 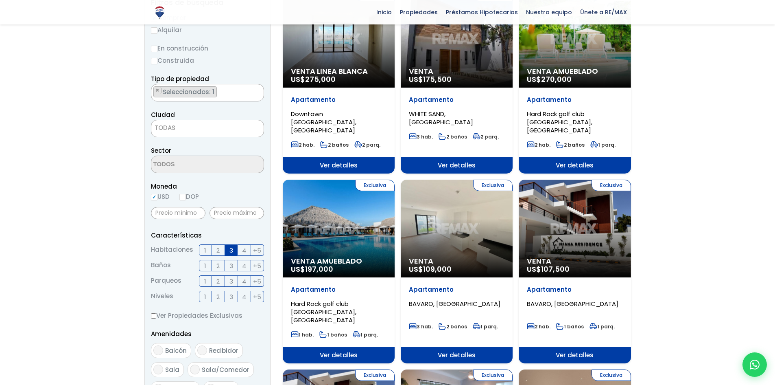 I want to click on span: Balcón, so click(x=176, y=350).